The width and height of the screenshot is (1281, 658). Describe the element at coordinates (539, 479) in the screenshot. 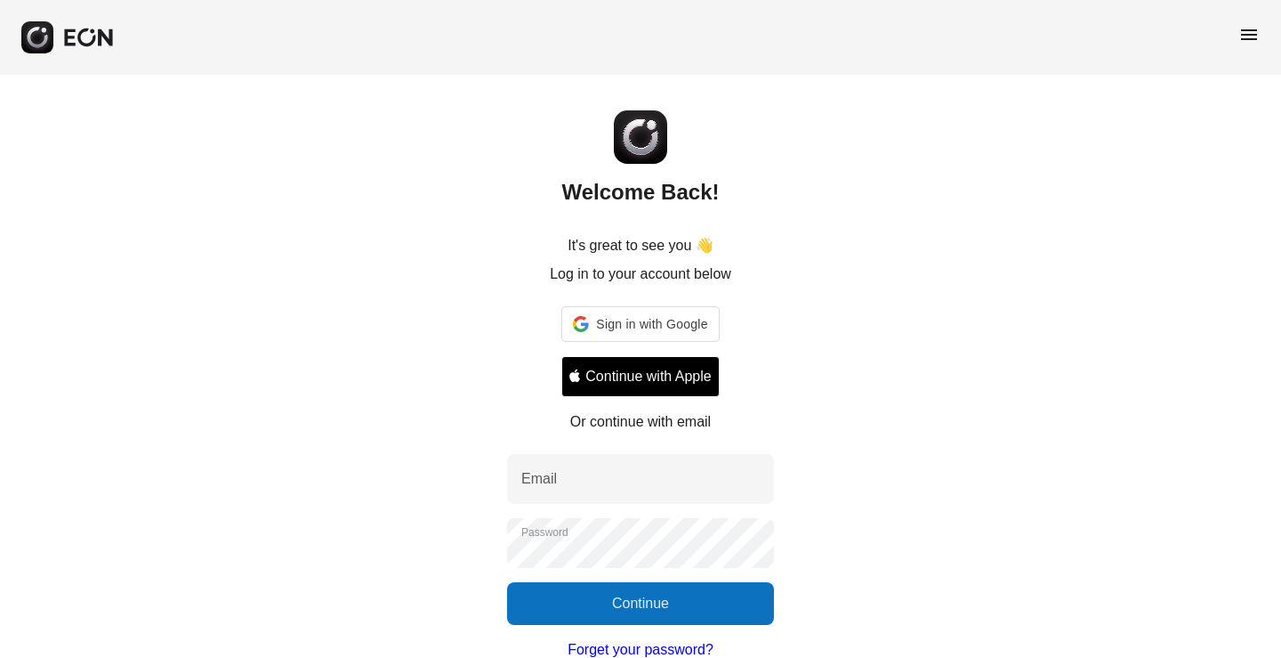

I see `label: Email` at that location.